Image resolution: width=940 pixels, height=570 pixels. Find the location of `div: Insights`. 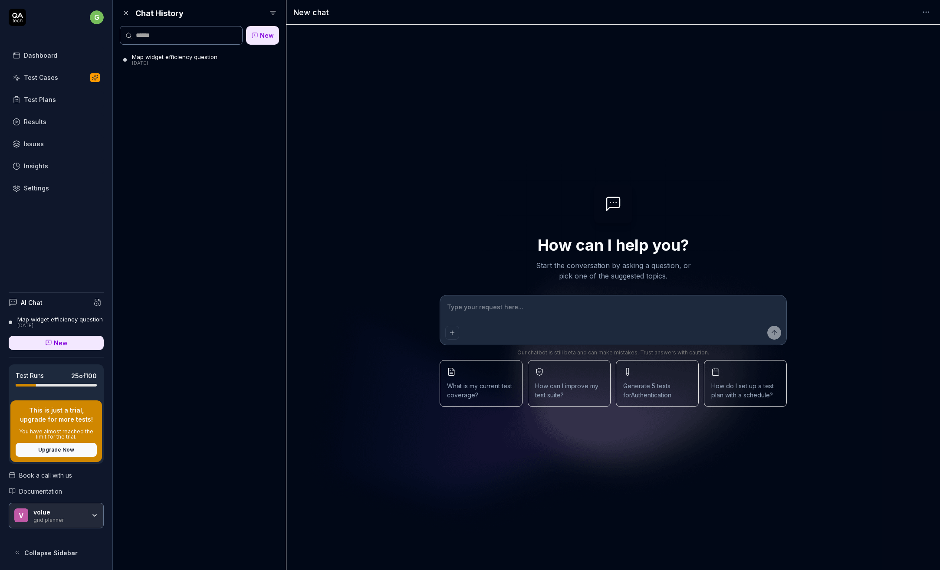

div: Insights is located at coordinates (36, 166).